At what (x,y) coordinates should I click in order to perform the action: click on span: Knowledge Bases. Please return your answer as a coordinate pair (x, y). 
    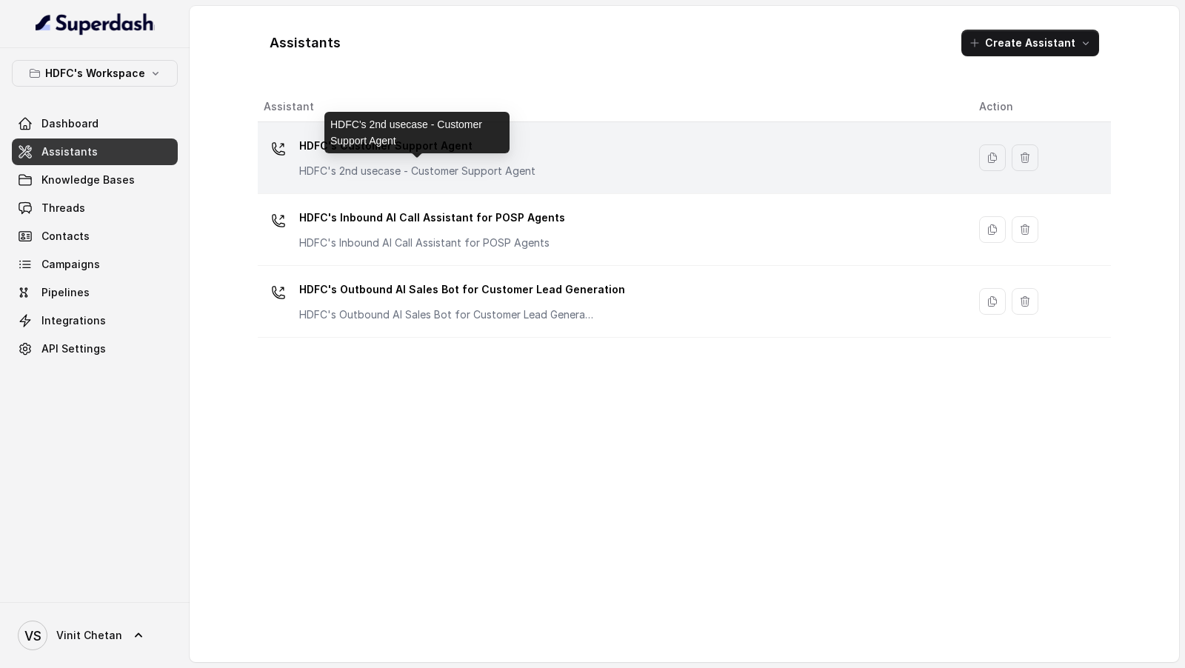
    Looking at the image, I should click on (88, 180).